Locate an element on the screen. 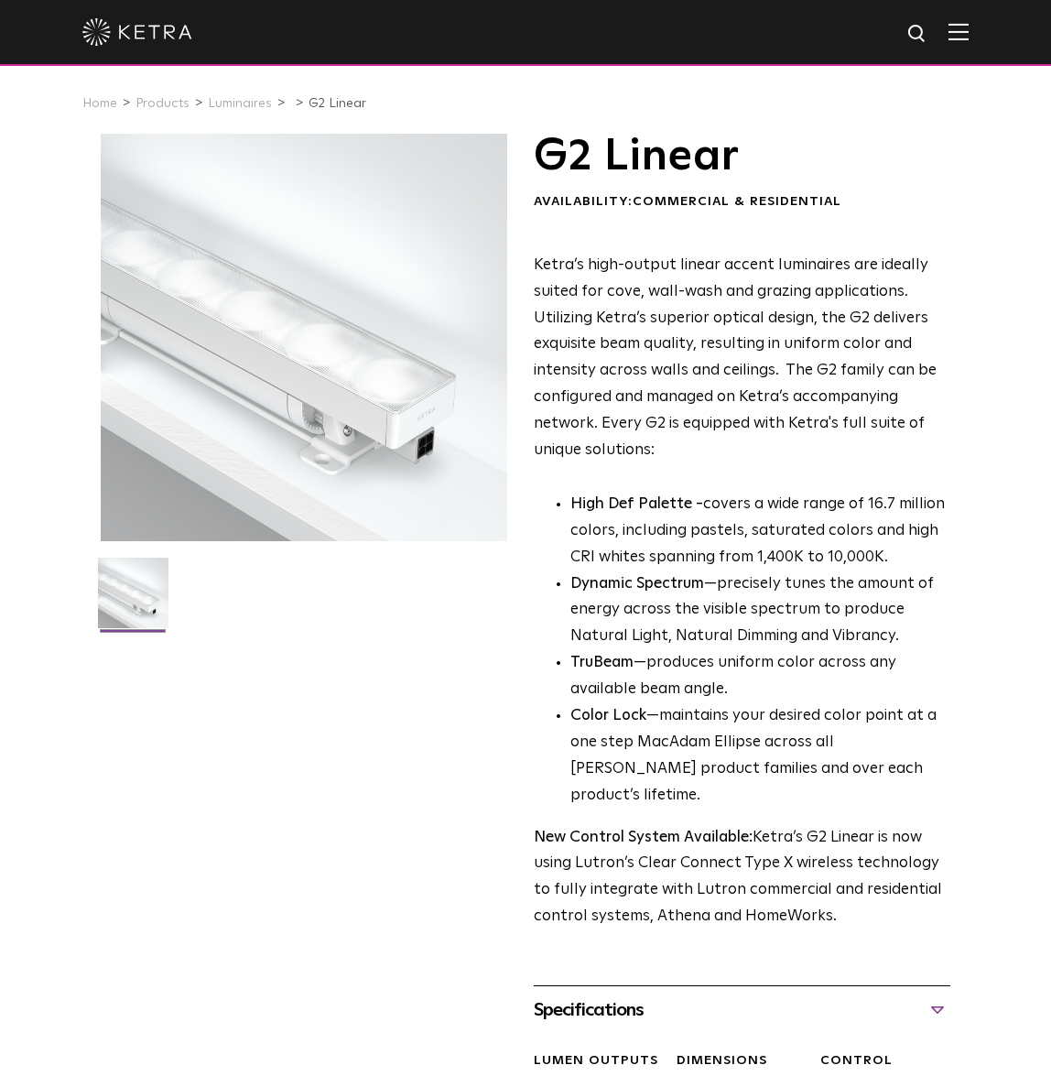 The width and height of the screenshot is (1051, 1076). a: Luminaires is located at coordinates (240, 103).